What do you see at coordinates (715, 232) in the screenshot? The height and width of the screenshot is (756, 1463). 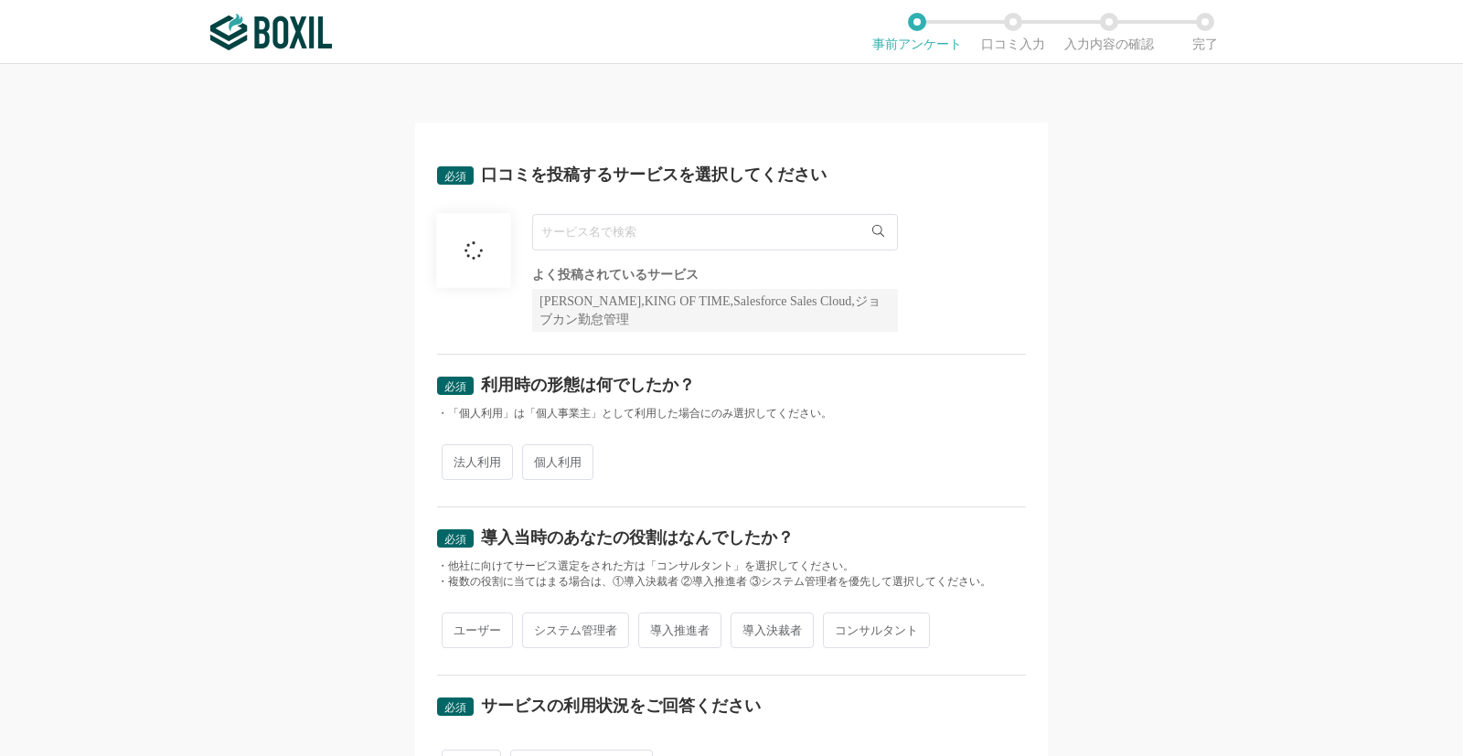 I see `input: サービス名で検索` at bounding box center [715, 232].